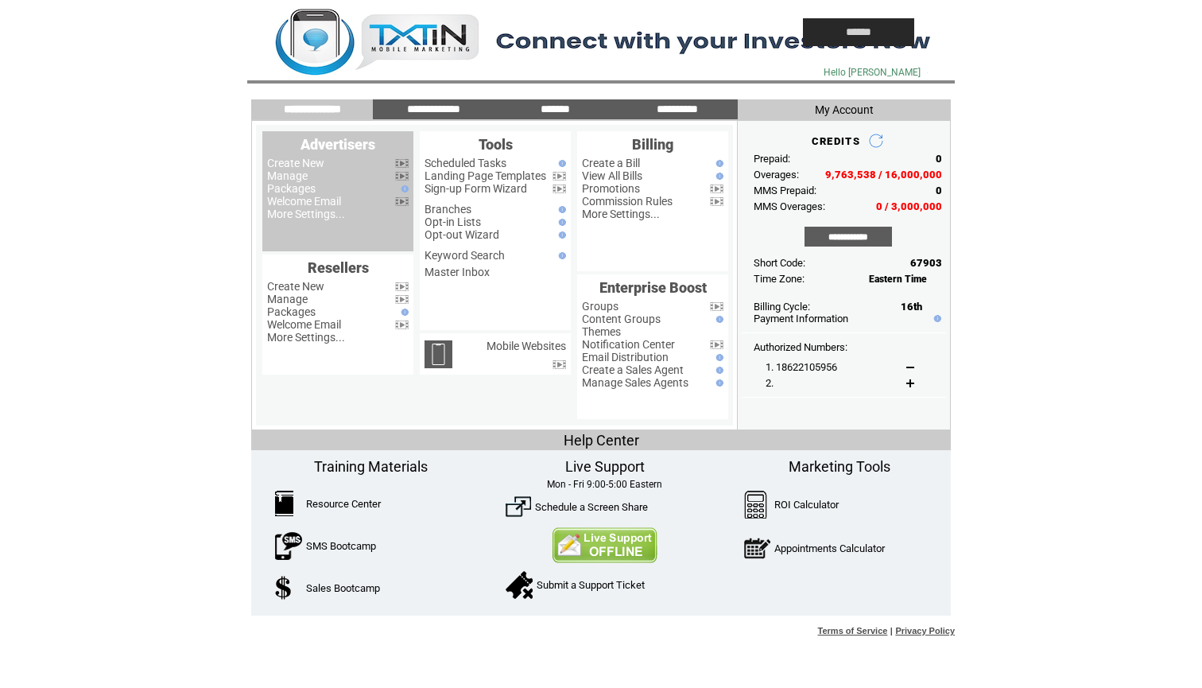  I want to click on a: Payment Information, so click(801, 318).